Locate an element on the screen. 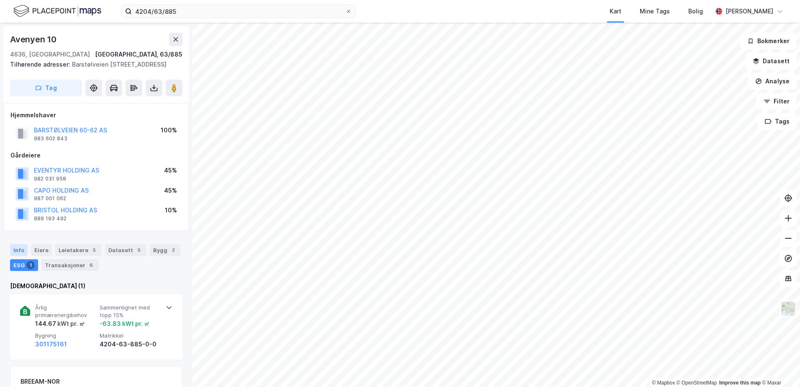 This screenshot has width=800, height=387. button: Bokmerker is located at coordinates (768, 41).